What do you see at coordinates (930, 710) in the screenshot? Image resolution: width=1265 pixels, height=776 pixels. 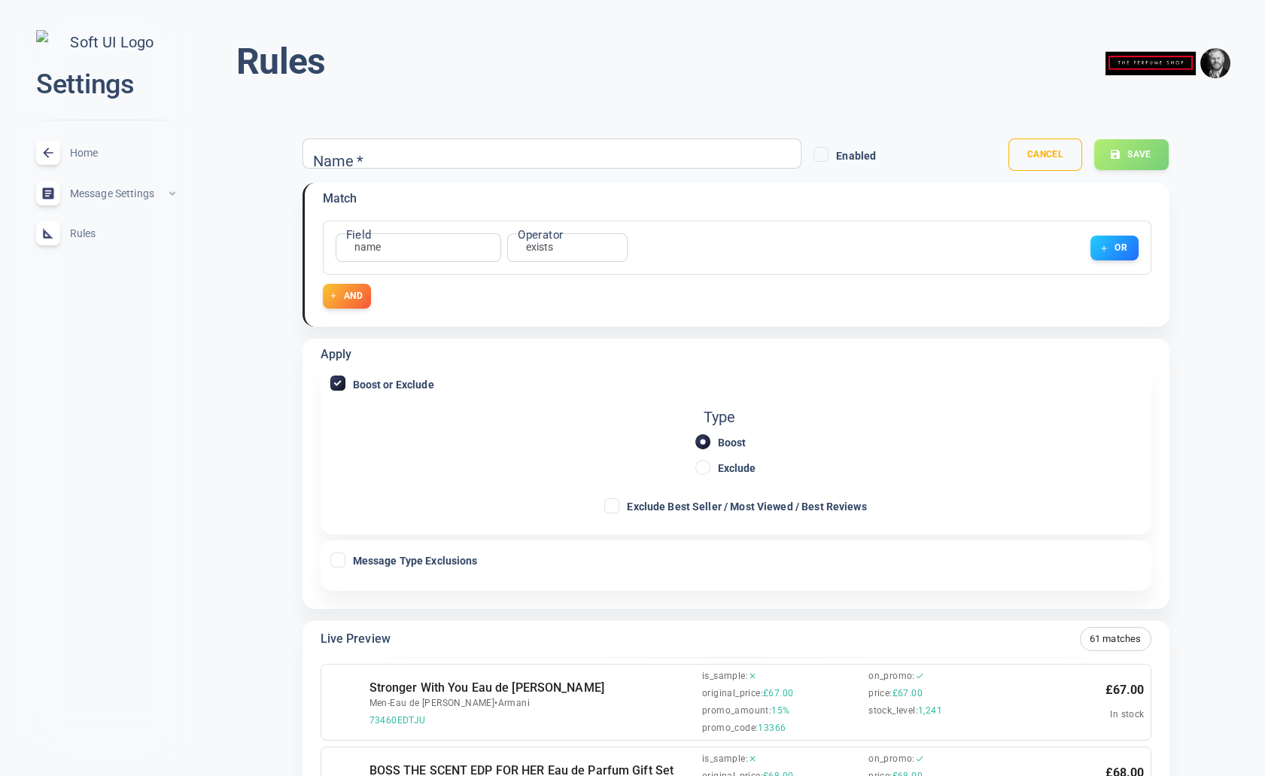 I see `span: 1,241` at bounding box center [930, 710].